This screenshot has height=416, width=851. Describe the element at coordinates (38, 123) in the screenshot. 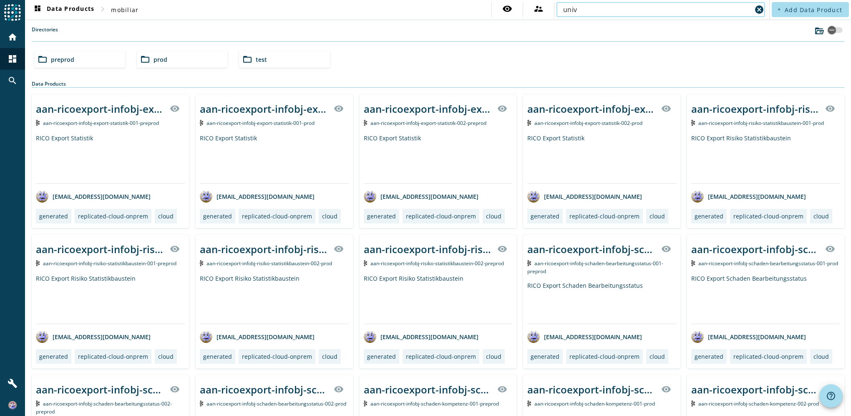

I see `img: Kafka Topic: aan-ricoexport-infobj-export-statistik-001-preprod` at that location.